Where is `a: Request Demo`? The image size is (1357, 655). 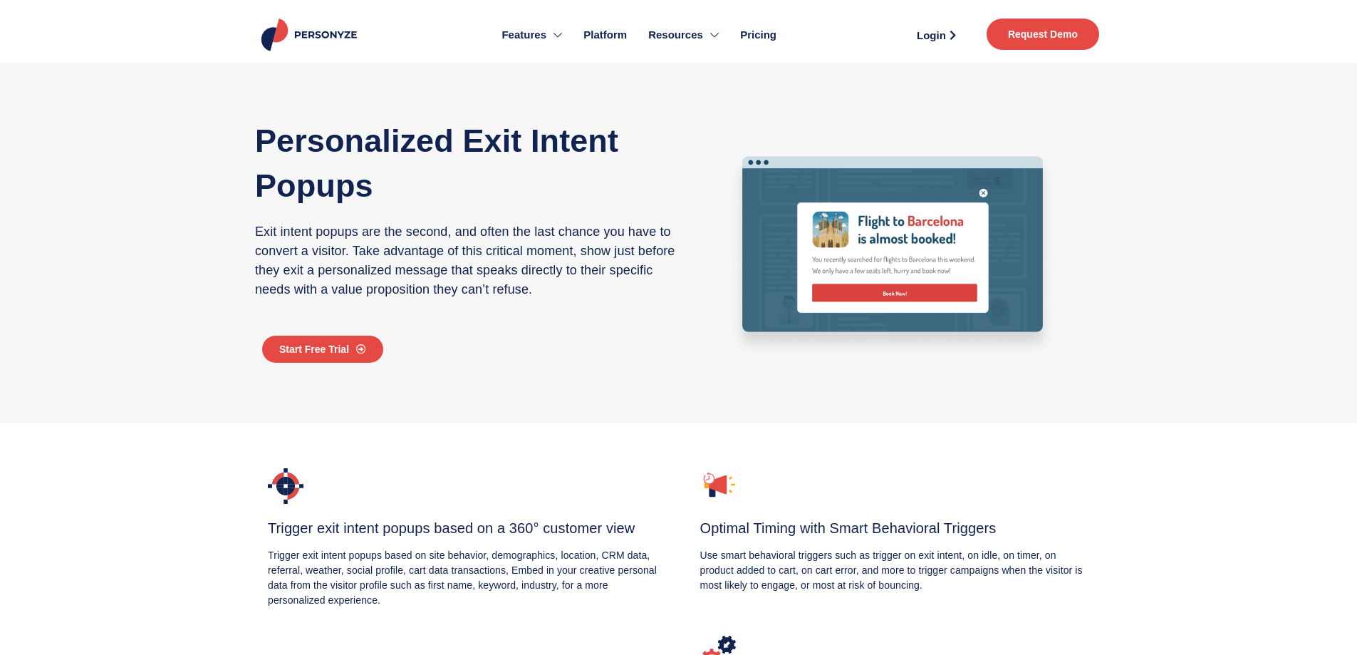
a: Request Demo is located at coordinates (1043, 34).